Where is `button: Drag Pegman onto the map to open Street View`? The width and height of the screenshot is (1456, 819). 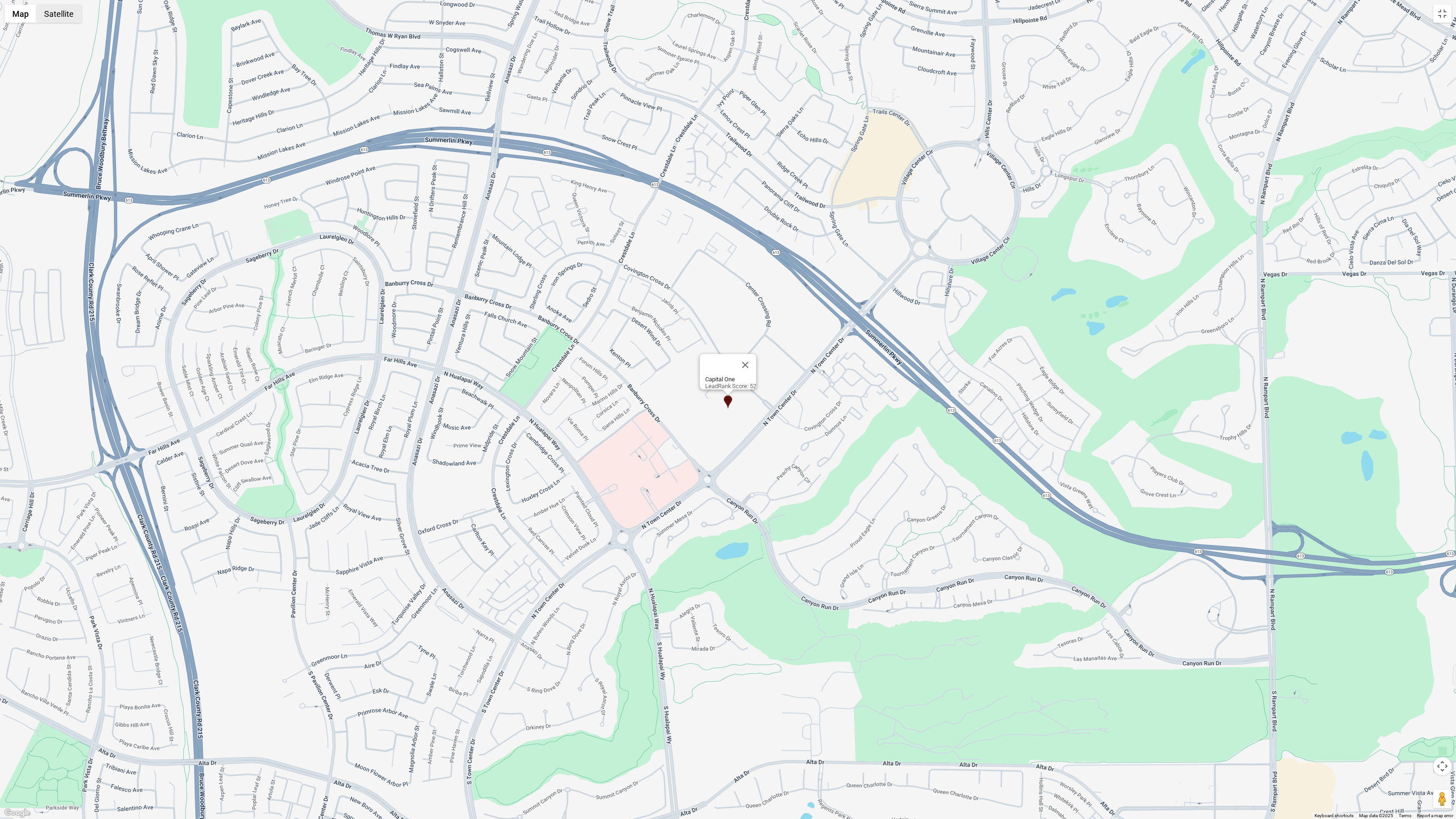 button: Drag Pegman onto the map to open Street View is located at coordinates (1443, 799).